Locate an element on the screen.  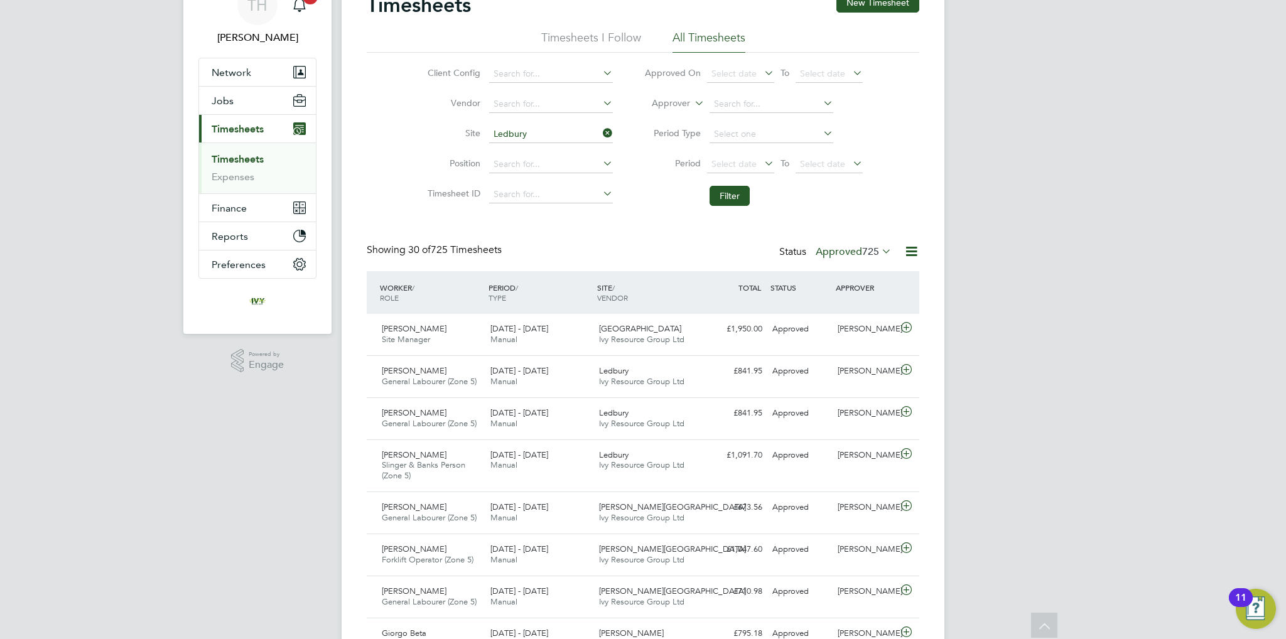
span: Site Manager is located at coordinates (406, 339).